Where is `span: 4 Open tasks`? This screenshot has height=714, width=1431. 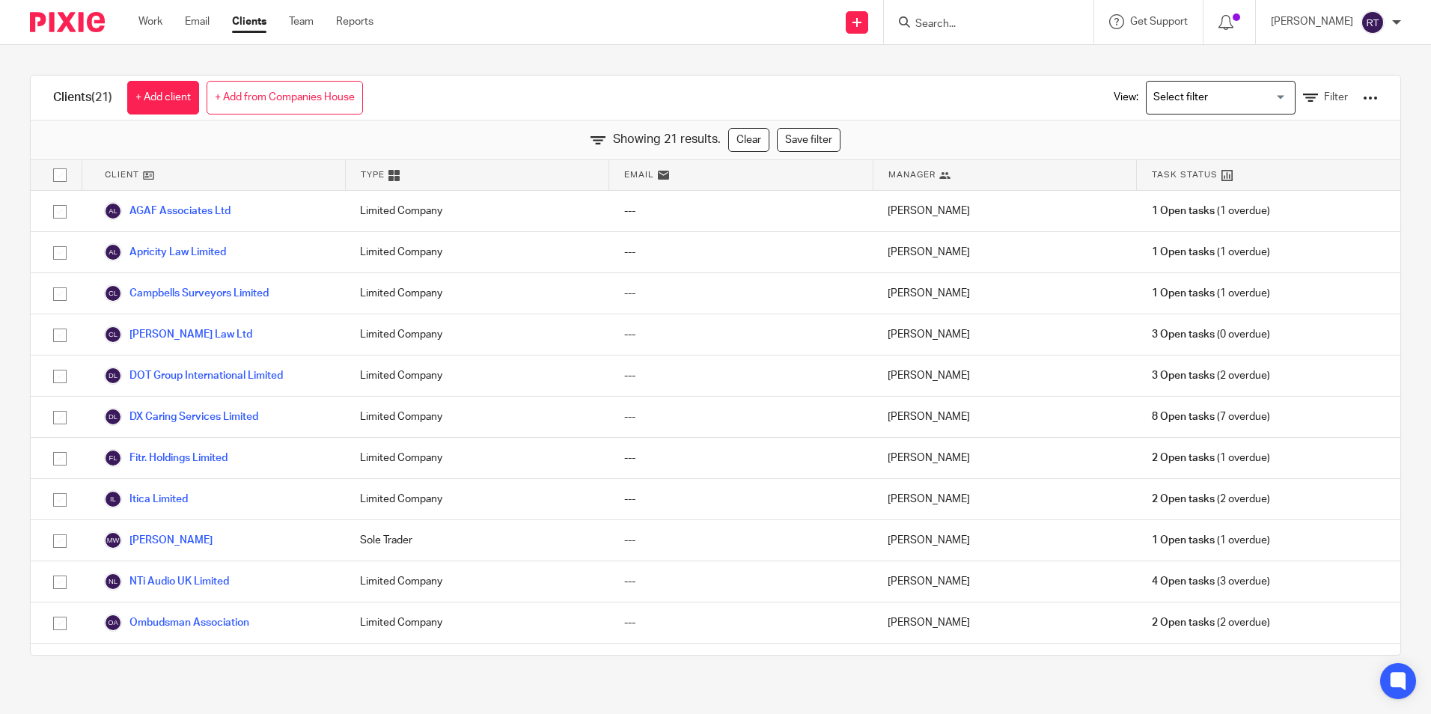 span: 4 Open tasks is located at coordinates (1183, 581).